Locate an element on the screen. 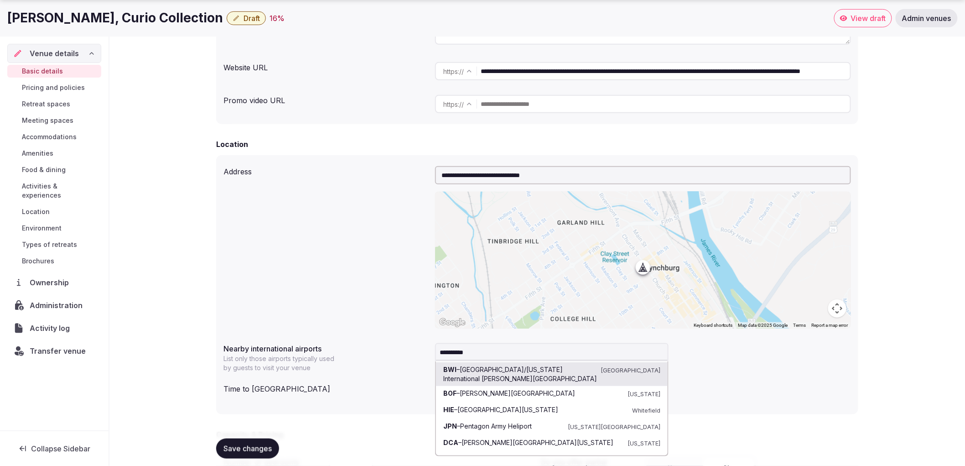 Image resolution: width=965 pixels, height=466 pixels. a: Activity log is located at coordinates (54, 328).